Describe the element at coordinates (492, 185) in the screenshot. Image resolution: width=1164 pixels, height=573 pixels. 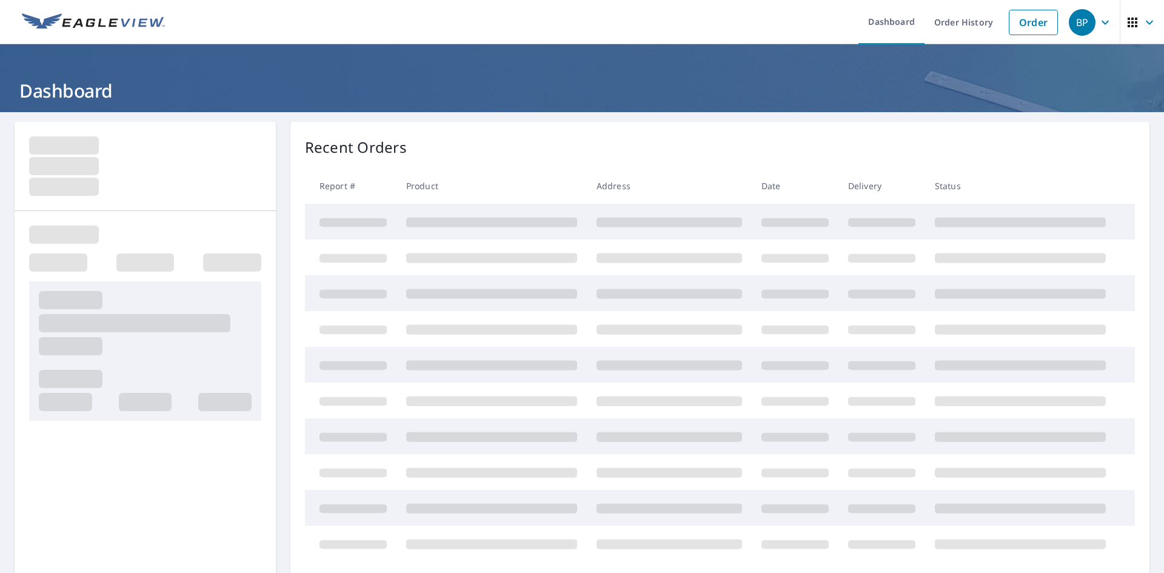
I see `th: Product` at that location.